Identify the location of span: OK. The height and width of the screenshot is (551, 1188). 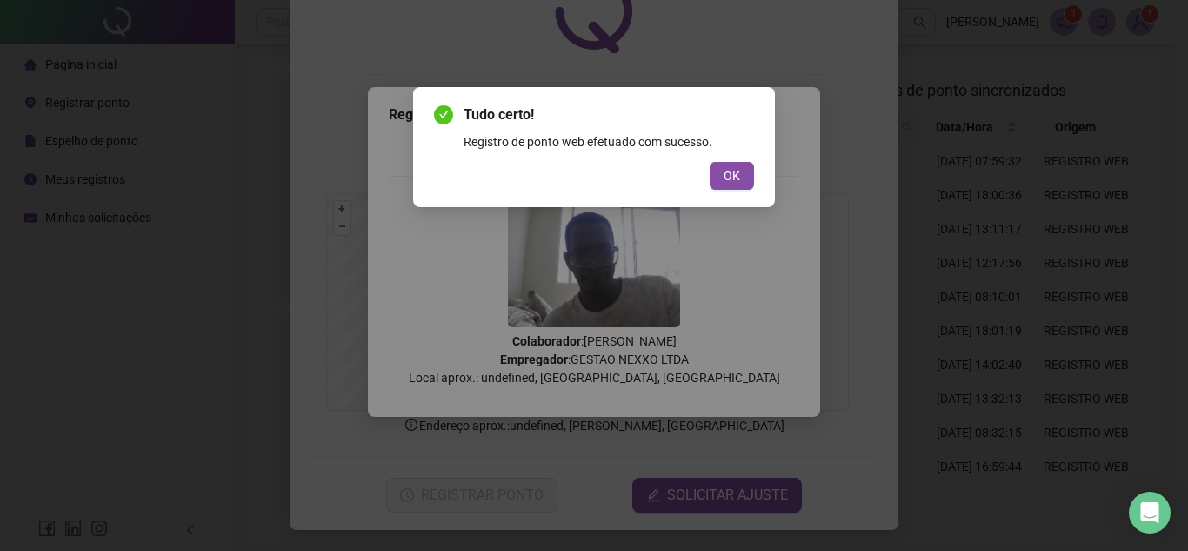
(732, 176).